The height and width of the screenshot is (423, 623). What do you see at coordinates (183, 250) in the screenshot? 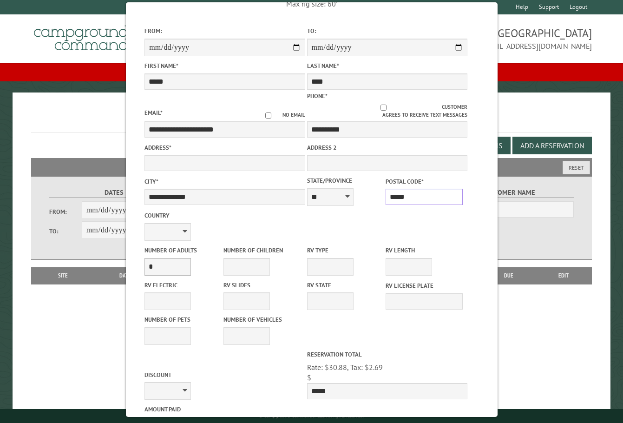
I see `label: Number of Adults` at bounding box center [183, 250].